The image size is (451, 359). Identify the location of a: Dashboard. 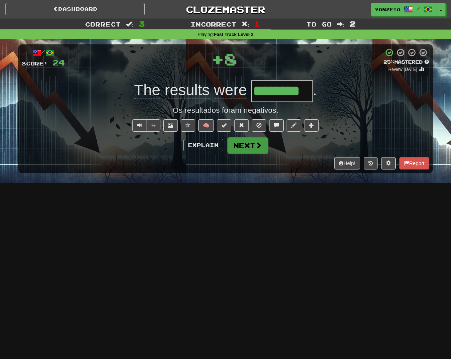
(75, 9).